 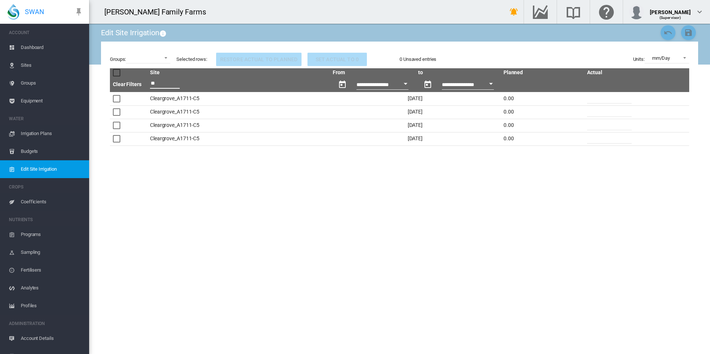 I want to click on button: Set actual to 0, so click(x=337, y=59).